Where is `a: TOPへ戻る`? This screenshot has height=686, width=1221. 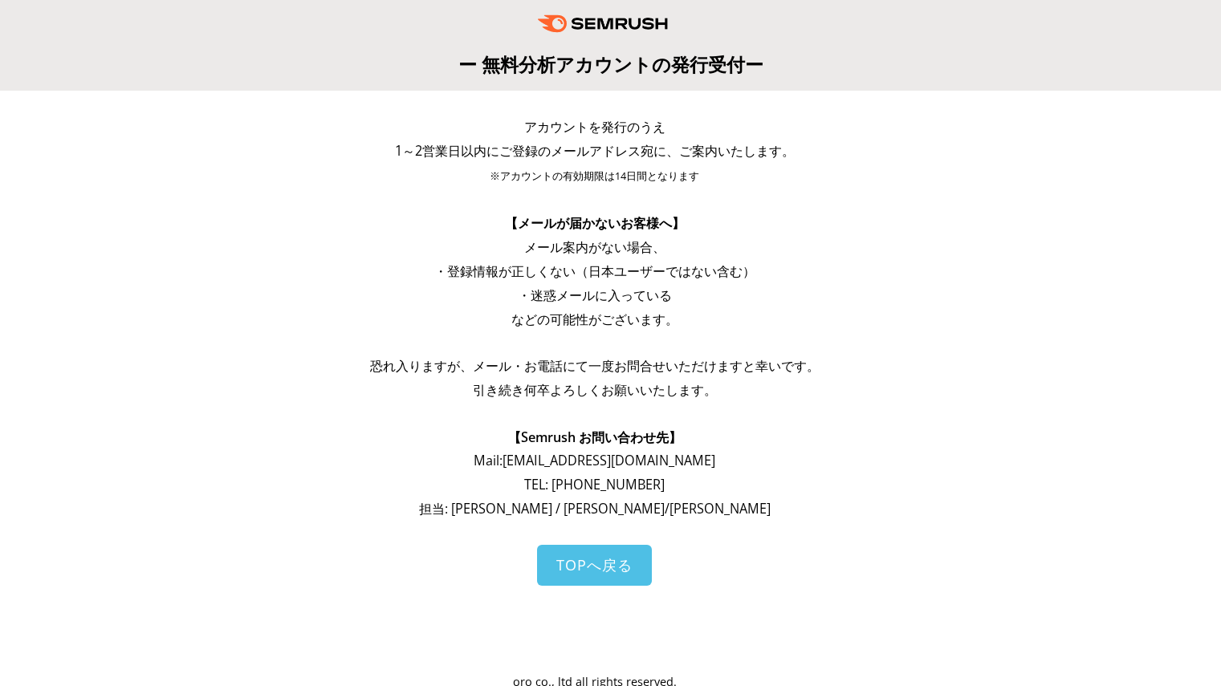 a: TOPへ戻る is located at coordinates (594, 565).